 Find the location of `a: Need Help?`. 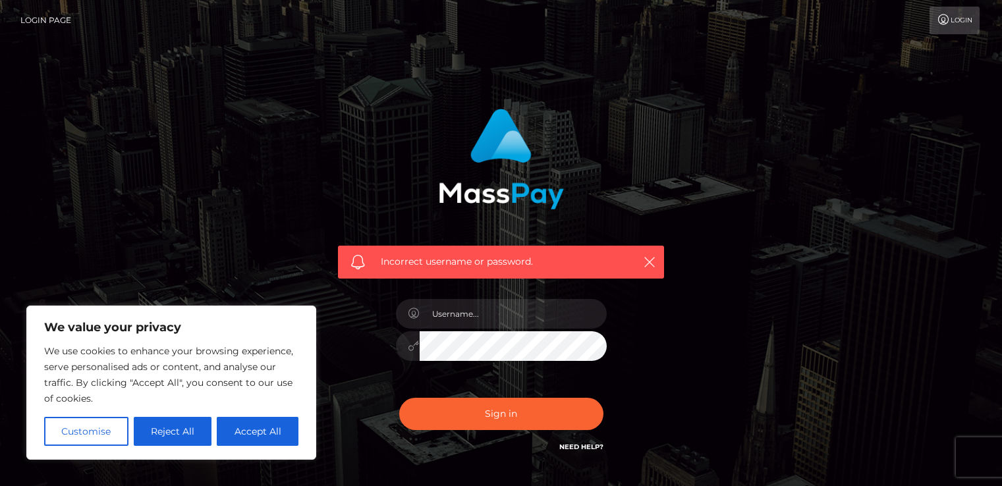

a: Need Help? is located at coordinates (581, 447).